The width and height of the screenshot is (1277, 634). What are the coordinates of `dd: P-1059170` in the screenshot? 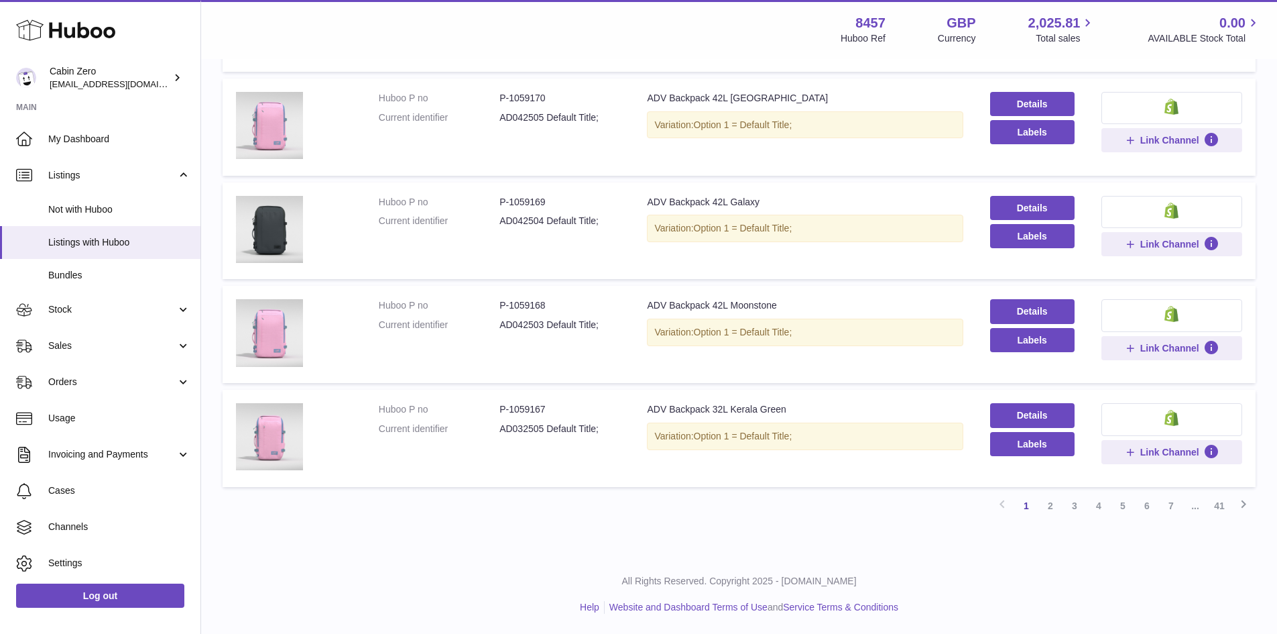 It's located at (560, 98).